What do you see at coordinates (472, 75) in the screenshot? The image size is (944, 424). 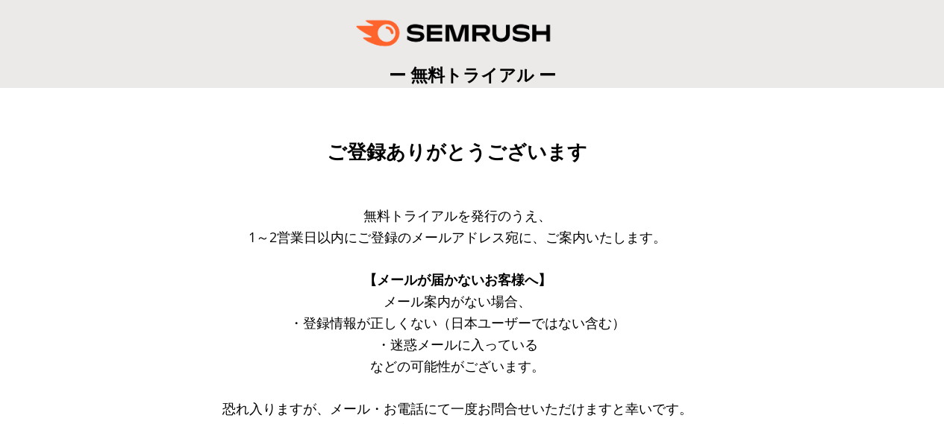 I see `span: ー 無料トライアル ー` at bounding box center [472, 75].